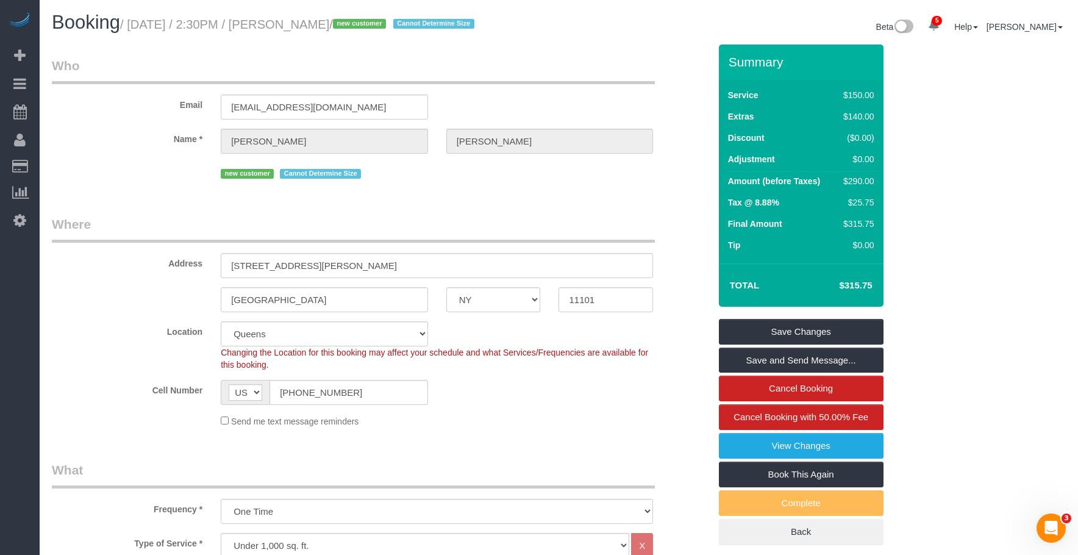 Image resolution: width=1078 pixels, height=555 pixels. What do you see at coordinates (801, 417) in the screenshot?
I see `span: Cancel Booking with 50.00% Fee` at bounding box center [801, 417].